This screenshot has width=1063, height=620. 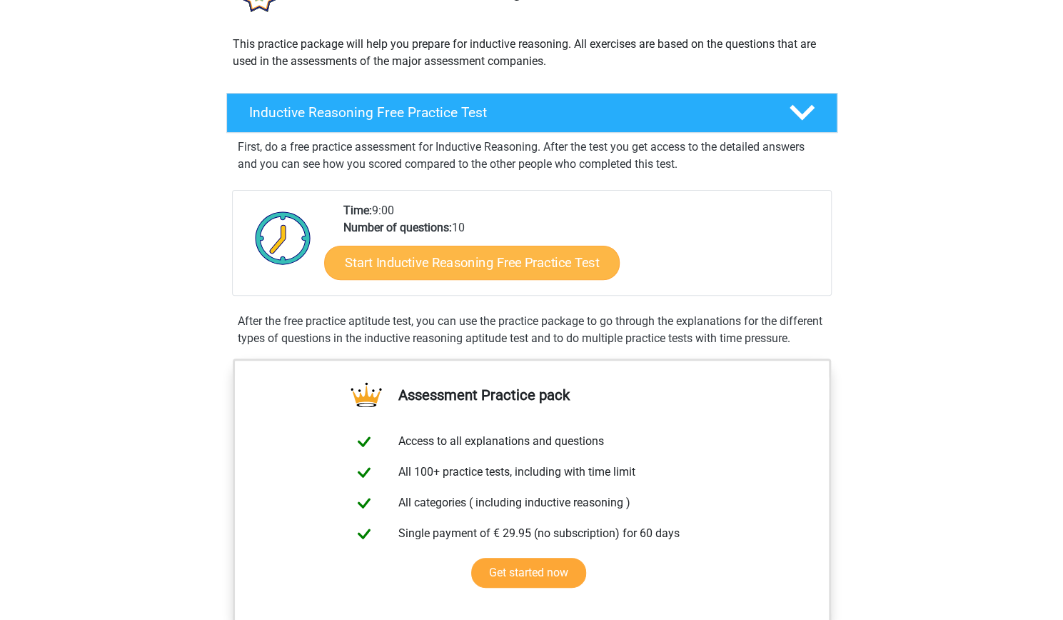 I want to click on h4: Inductive Reasoning Free Practice Test, so click(x=508, y=112).